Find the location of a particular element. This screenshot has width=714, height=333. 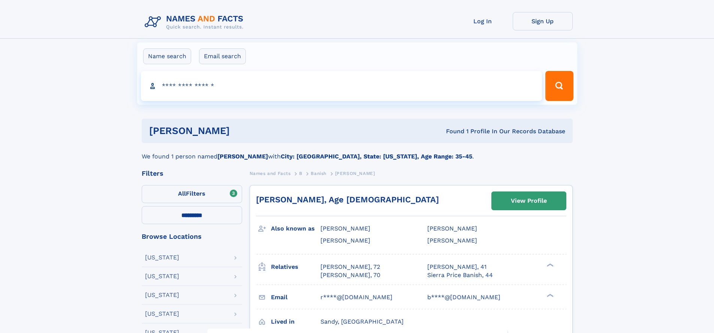

button: Search Button is located at coordinates (559, 86).